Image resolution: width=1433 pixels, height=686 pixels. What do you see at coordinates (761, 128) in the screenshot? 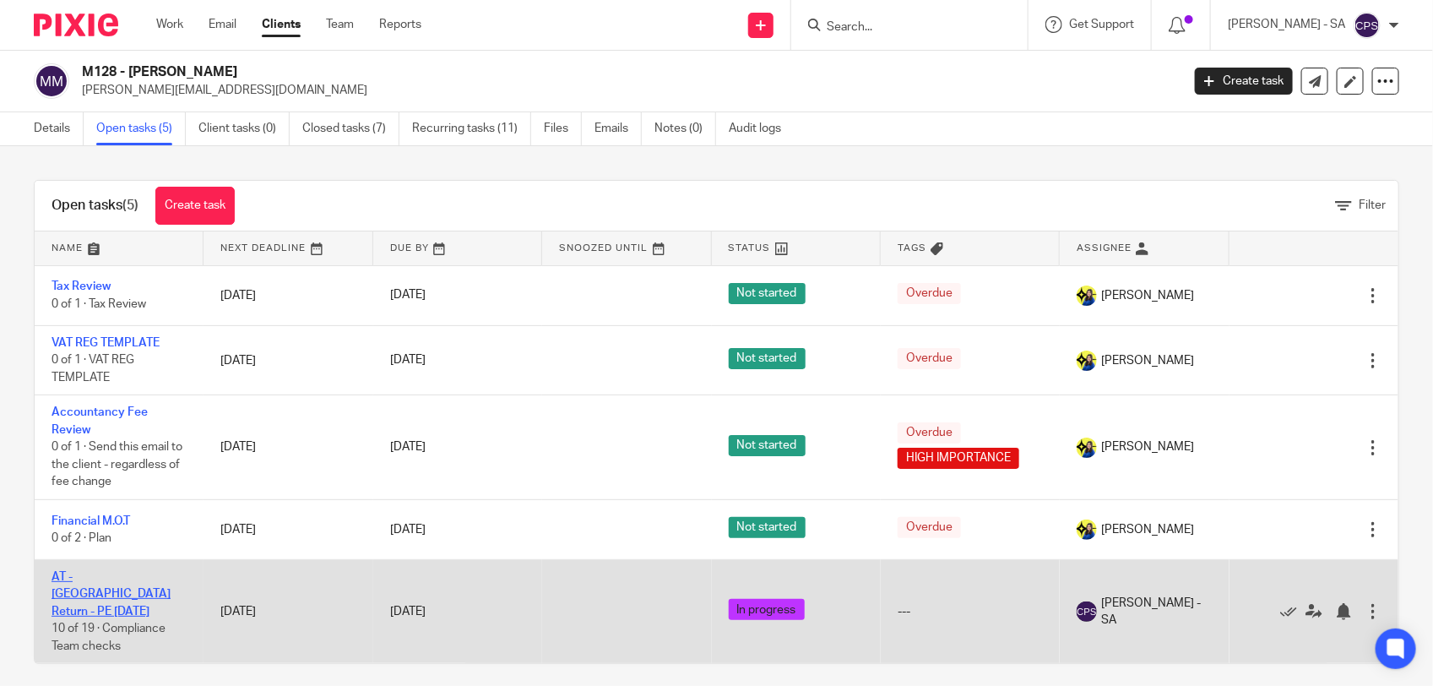
I see `a: Audit logs` at bounding box center [761, 128].